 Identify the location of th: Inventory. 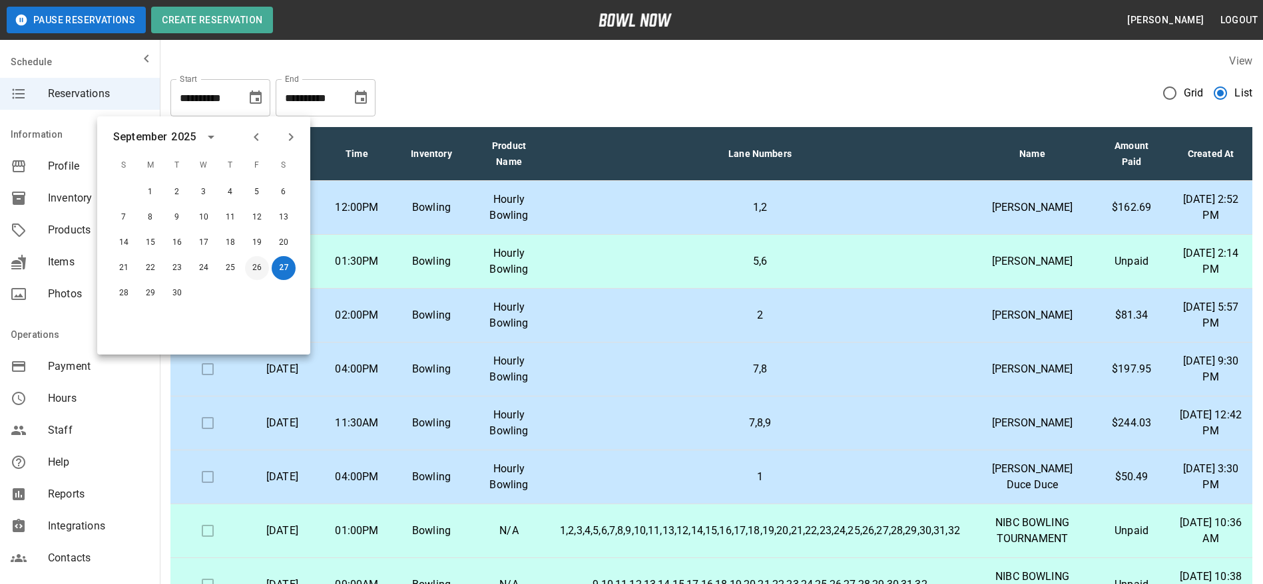
(431, 154).